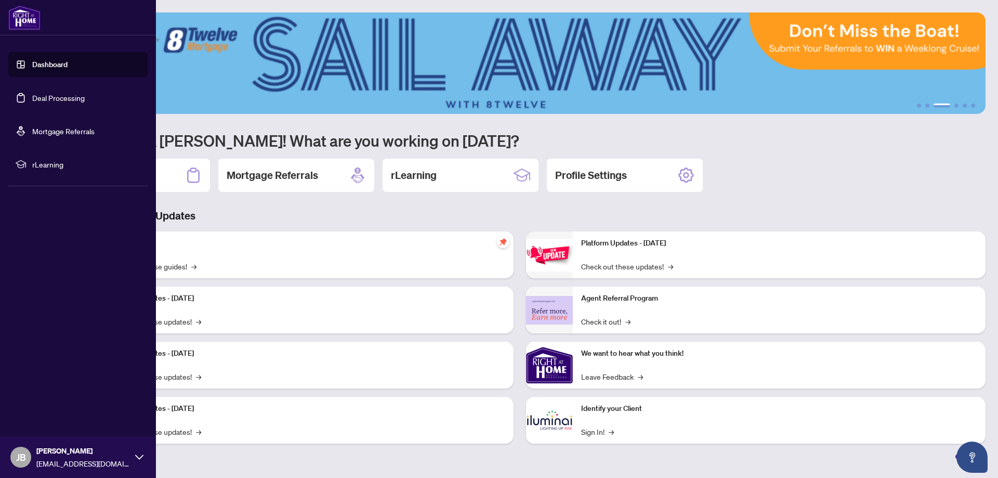 The height and width of the screenshot is (478, 998). I want to click on a: Deal Processing, so click(58, 98).